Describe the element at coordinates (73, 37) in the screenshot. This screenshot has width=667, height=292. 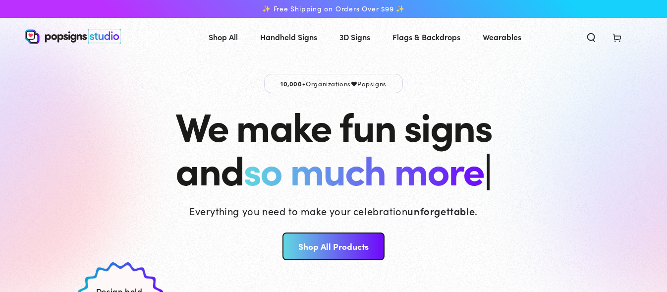
I see `img: Popsigns Studio` at that location.